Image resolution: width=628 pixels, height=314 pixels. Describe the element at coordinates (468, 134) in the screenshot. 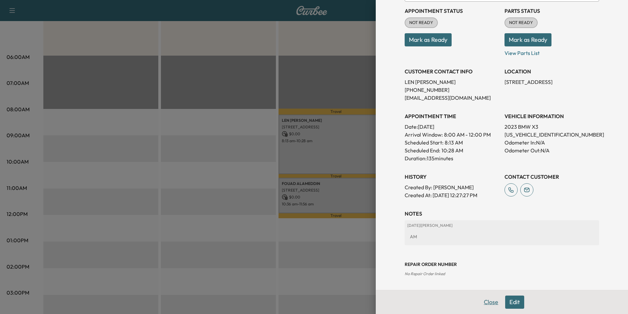

I see `span: 8:00 AM - 12:00 PM` at that location.